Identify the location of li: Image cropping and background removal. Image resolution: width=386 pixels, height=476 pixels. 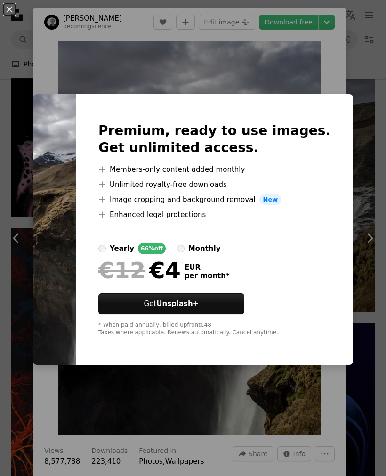
(214, 200).